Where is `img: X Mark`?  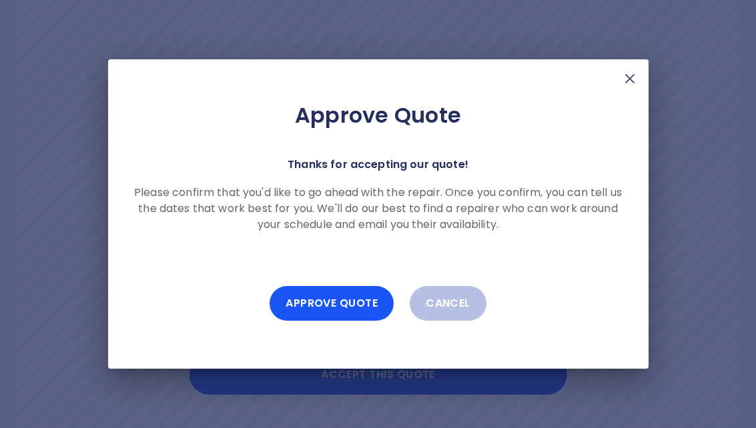
img: X Mark is located at coordinates (630, 79).